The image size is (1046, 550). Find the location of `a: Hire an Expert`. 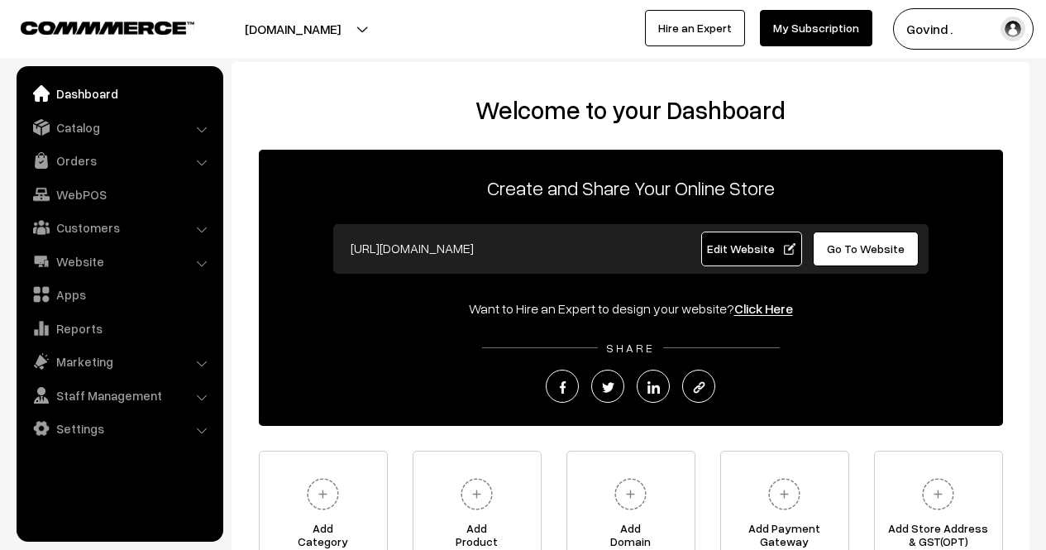

a: Hire an Expert is located at coordinates (695, 28).